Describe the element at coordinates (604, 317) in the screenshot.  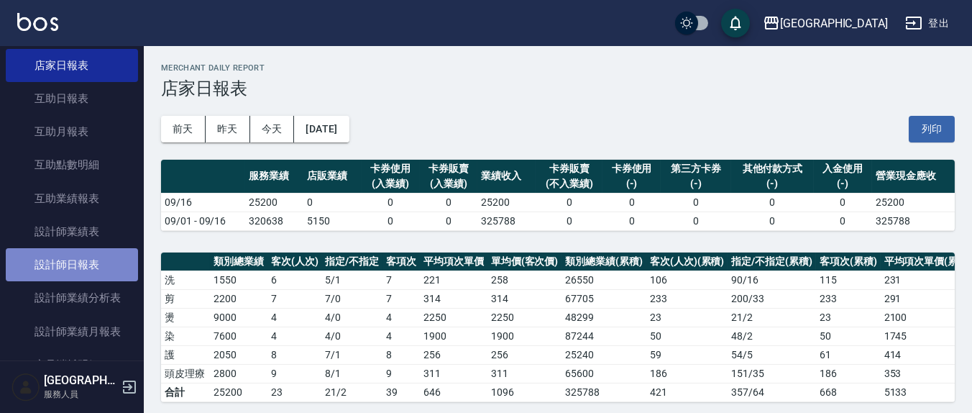
I see `td: 48299` at that location.